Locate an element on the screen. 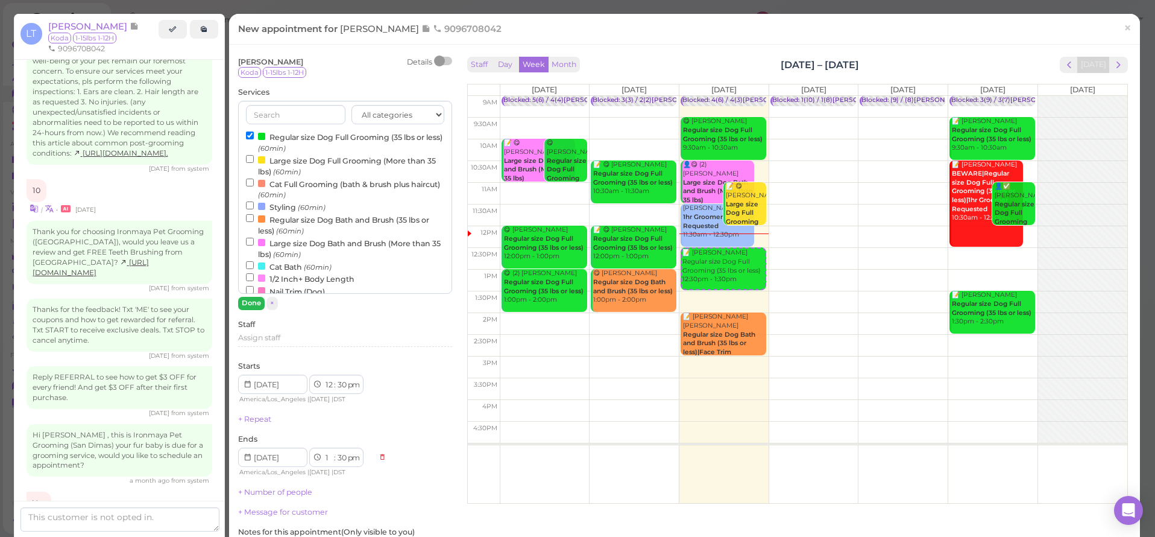 This screenshot has width=1155, height=537. label: Nail Trim (Dog) is located at coordinates (285, 291).